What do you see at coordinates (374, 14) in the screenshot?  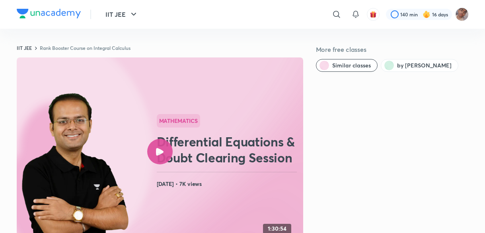 I see `img: avatar` at bounding box center [374, 14].